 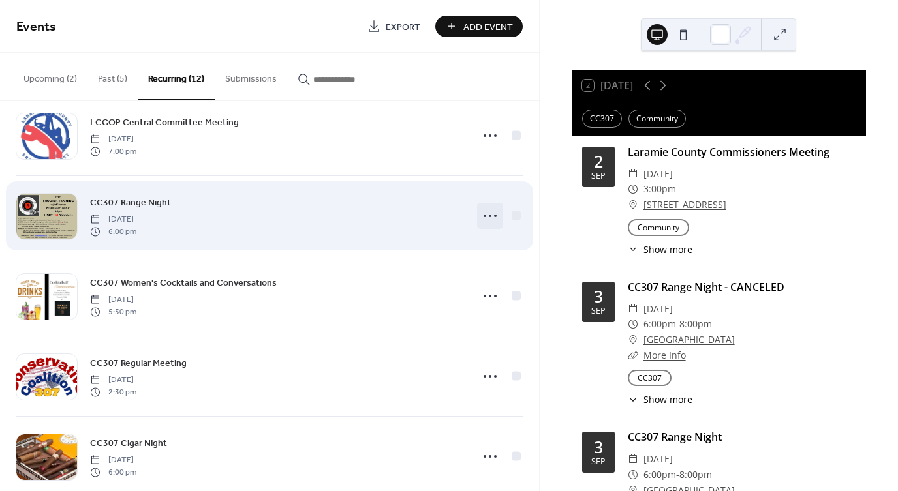 What do you see at coordinates (706, 287) in the screenshot?
I see `a: CC307 Range Night - CANCELED` at bounding box center [706, 287].